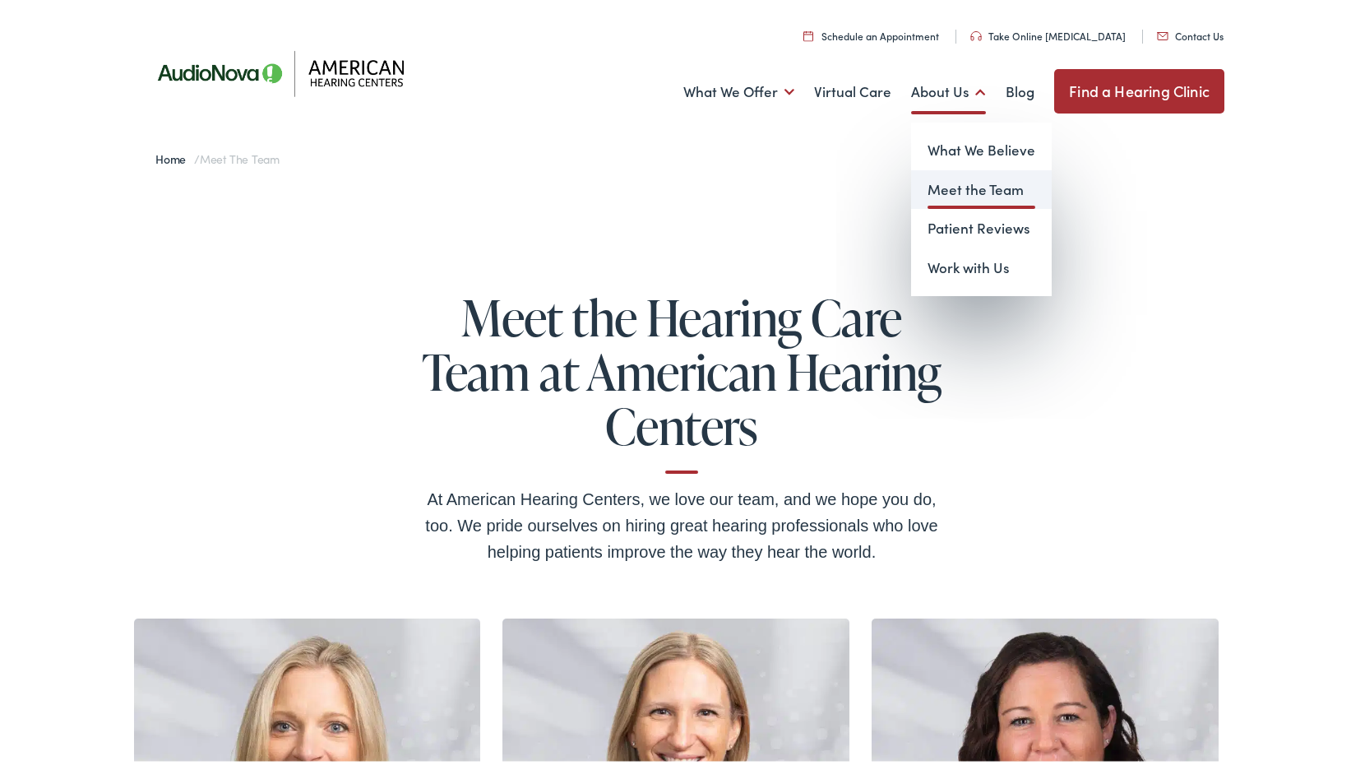 Image resolution: width=1351 pixels, height=765 pixels. I want to click on a: Meet the Team, so click(981, 187).